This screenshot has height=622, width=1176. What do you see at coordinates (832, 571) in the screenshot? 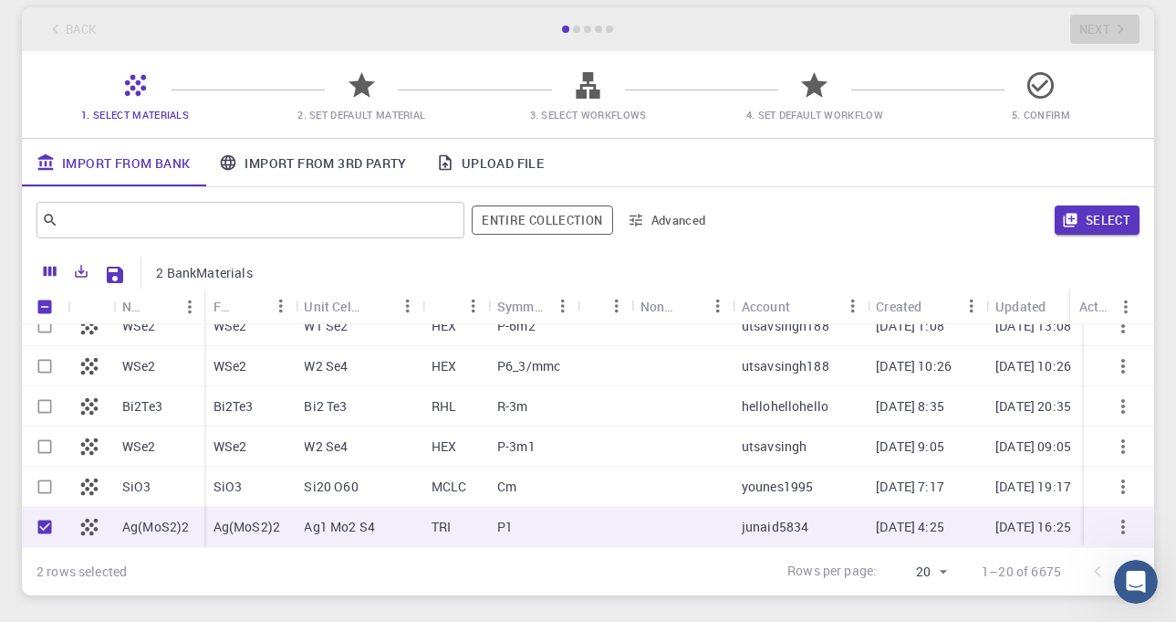
I see `p: Rows per page:` at bounding box center [832, 571].